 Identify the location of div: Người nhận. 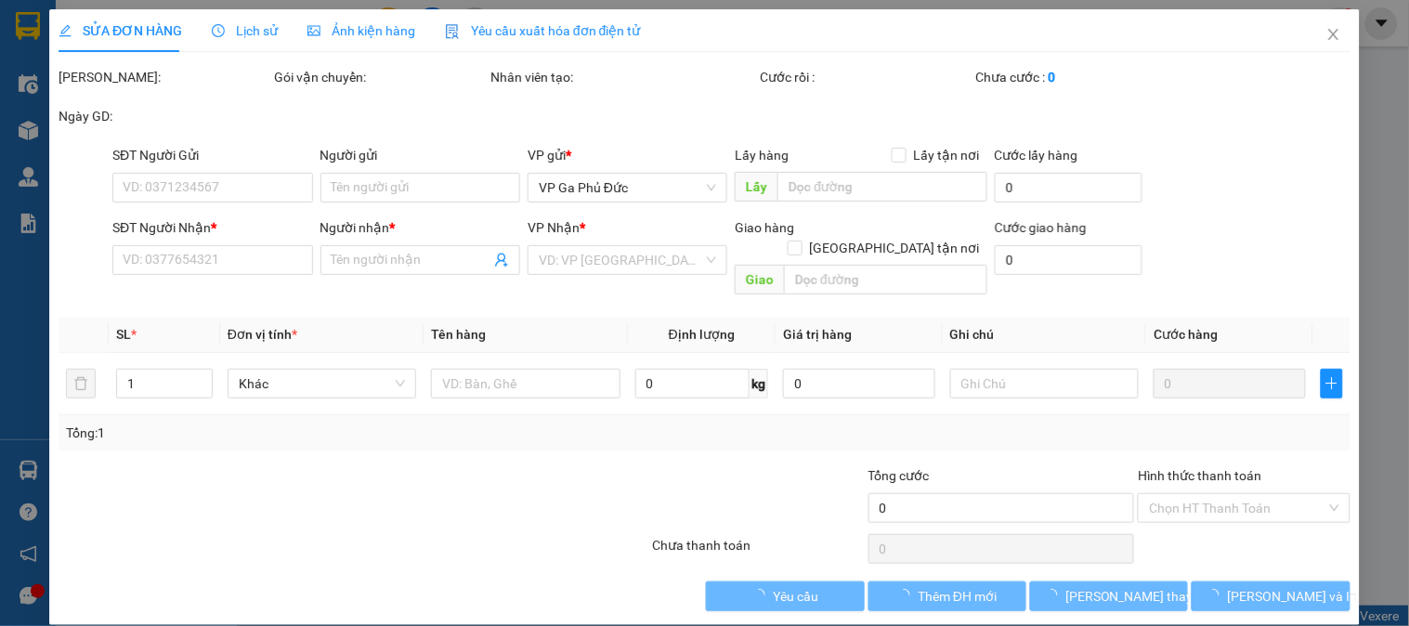
(420, 228).